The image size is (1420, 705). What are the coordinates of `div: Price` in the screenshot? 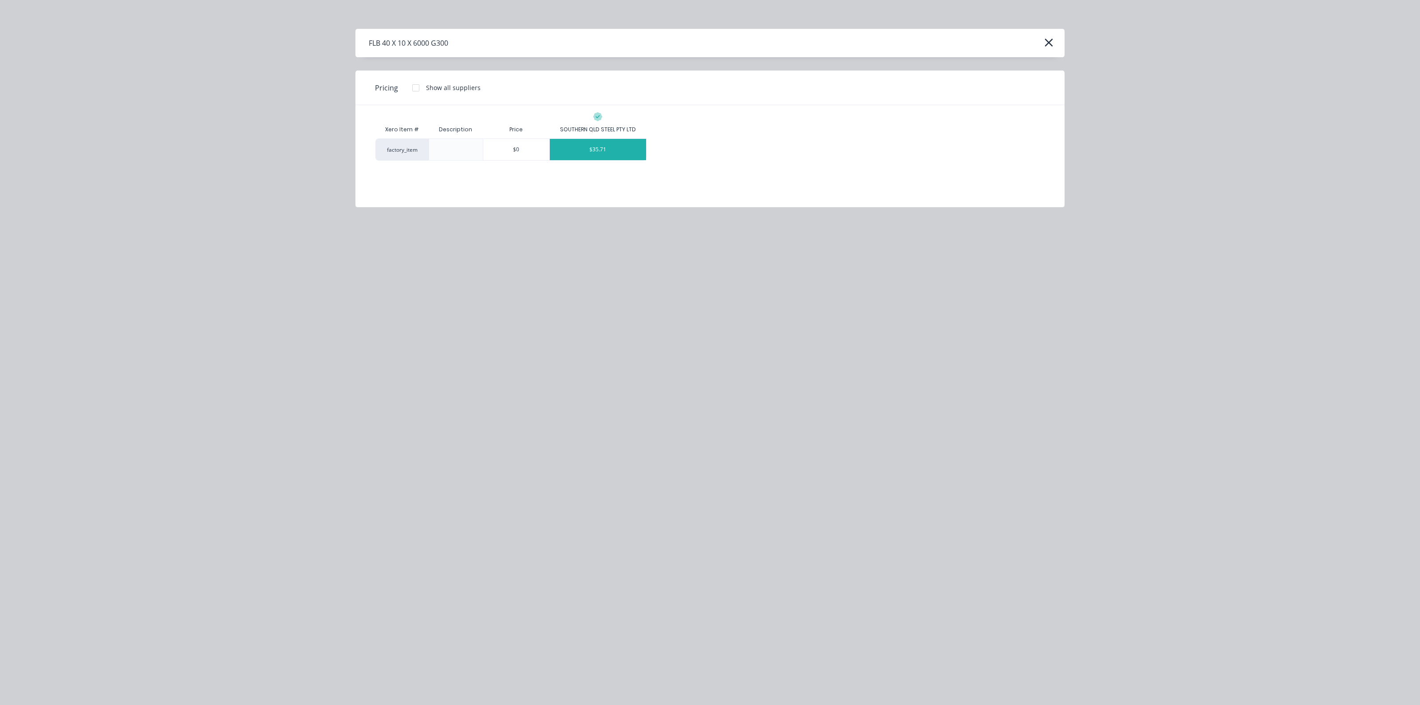 It's located at (516, 130).